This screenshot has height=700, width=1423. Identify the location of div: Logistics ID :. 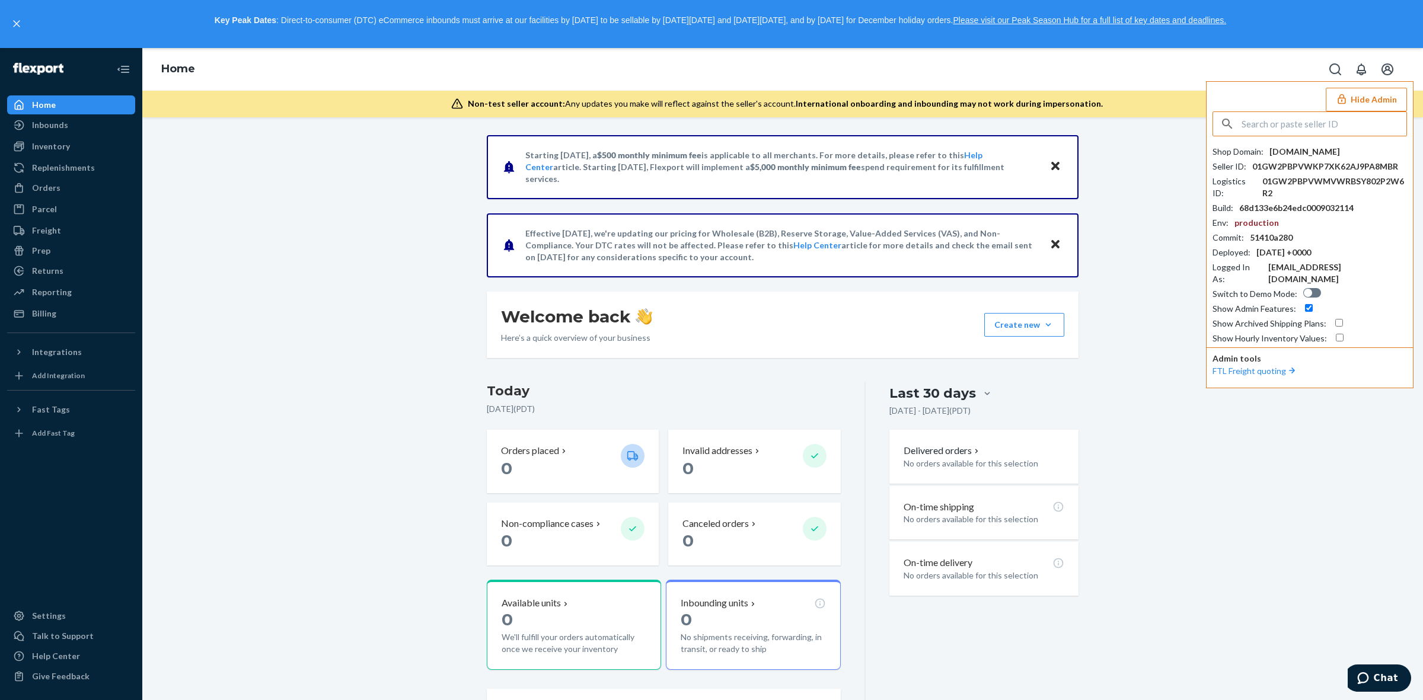
(1234, 187).